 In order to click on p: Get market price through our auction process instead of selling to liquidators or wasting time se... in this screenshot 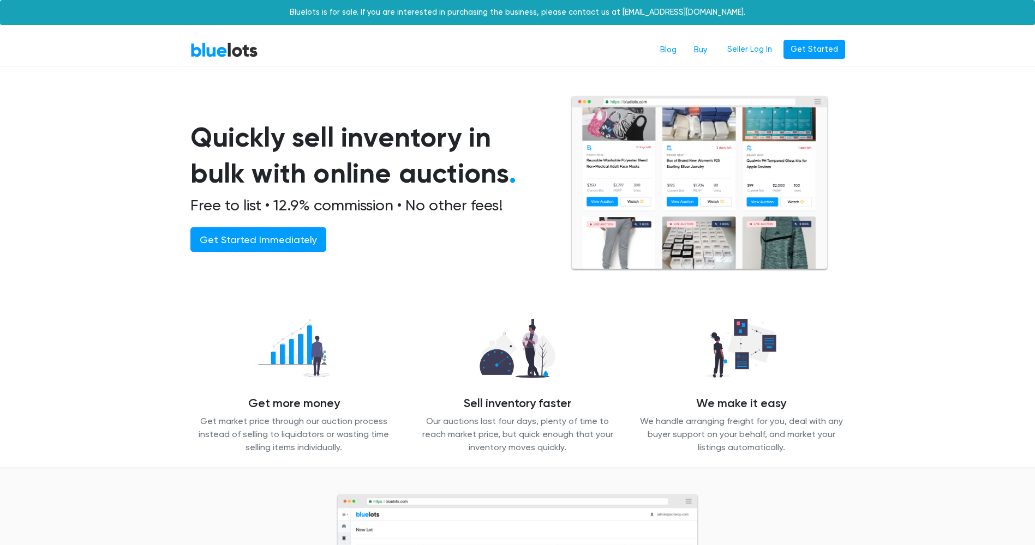, I will do `click(294, 435)`.